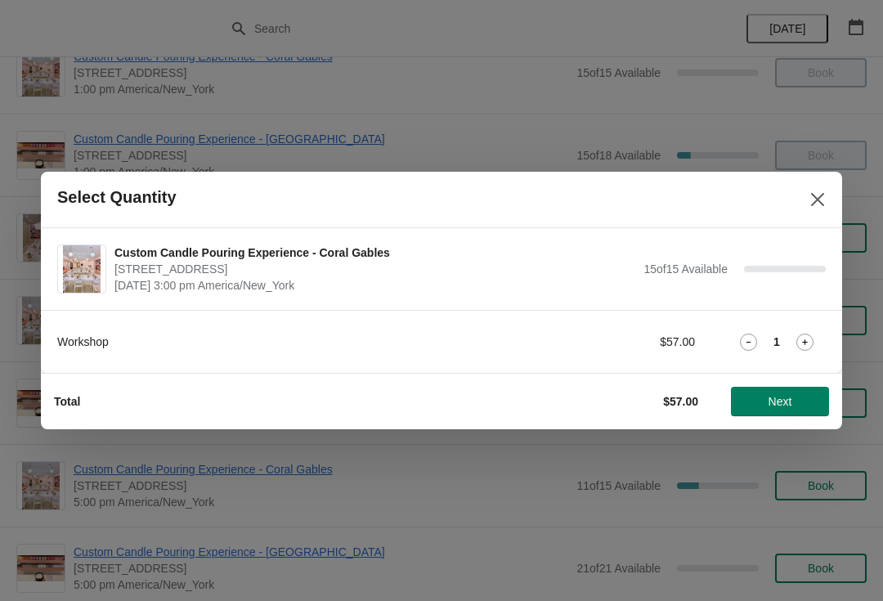 This screenshot has height=601, width=883. I want to click on strong: Total, so click(67, 401).